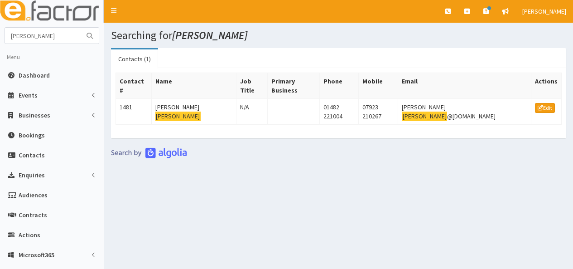  Describe the element at coordinates (546, 86) in the screenshot. I see `th: Actions` at that location.